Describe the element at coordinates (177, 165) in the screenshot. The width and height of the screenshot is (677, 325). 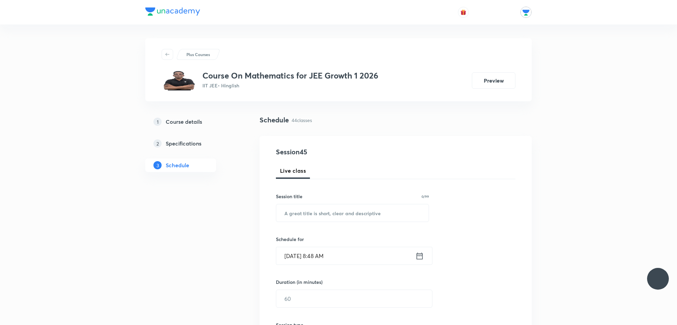
I see `h5: Schedule` at that location.